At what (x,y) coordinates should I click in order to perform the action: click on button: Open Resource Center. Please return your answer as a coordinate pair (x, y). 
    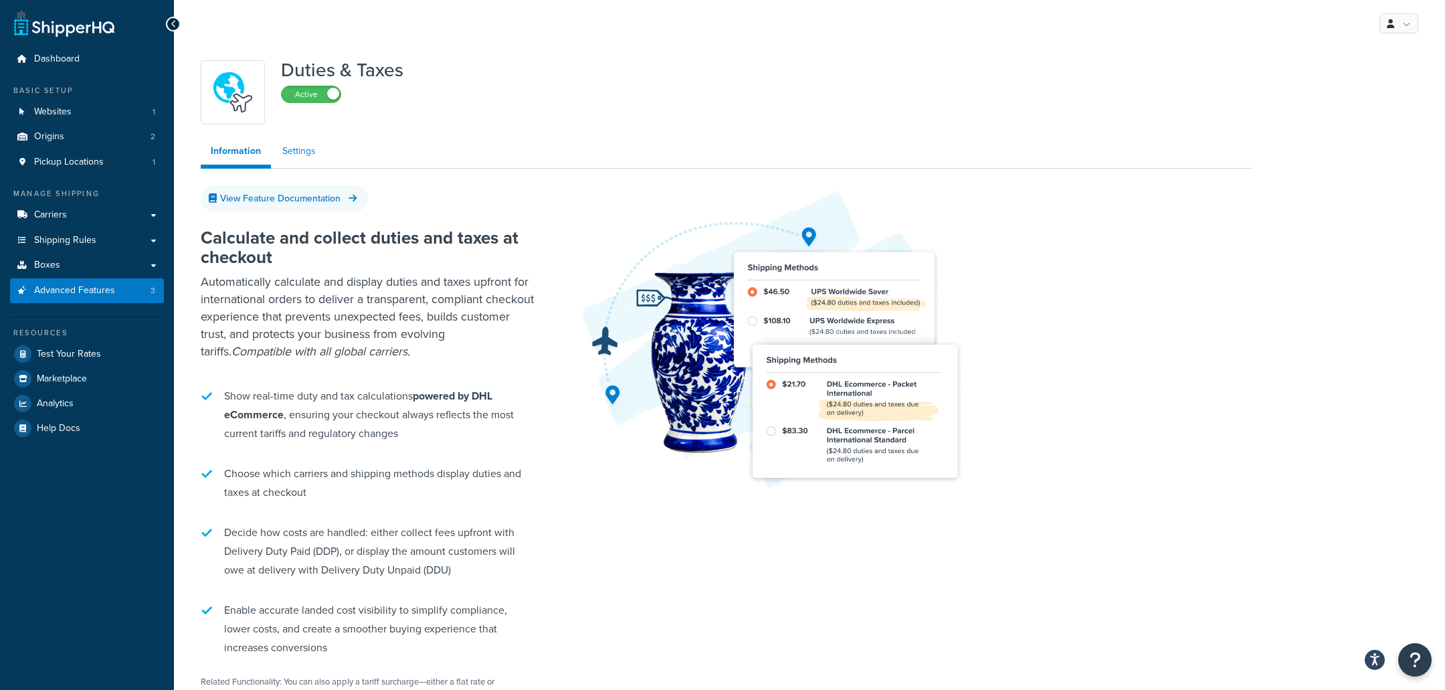
    Looking at the image, I should click on (1415, 660).